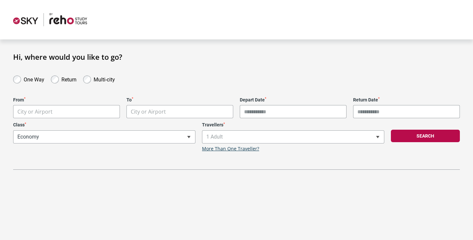 The image size is (473, 240). Describe the element at coordinates (293, 100) in the screenshot. I see `label: Depart Date` at that location.